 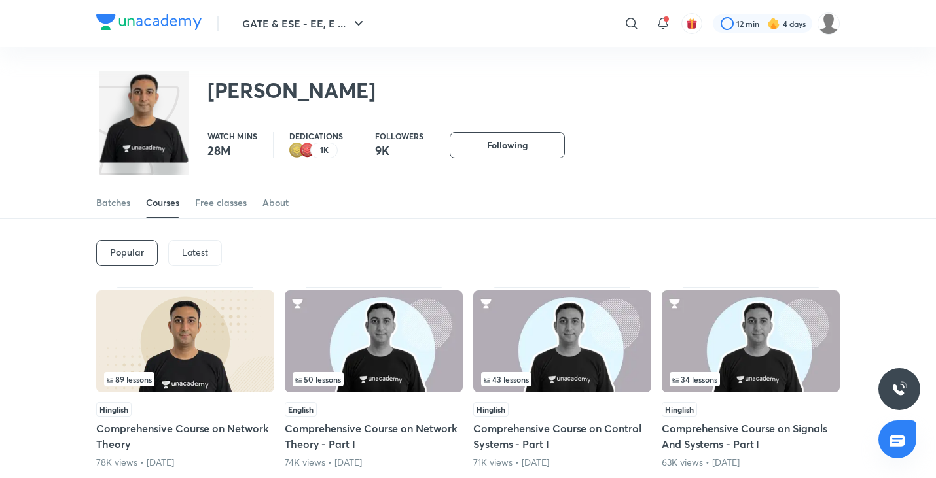 I want to click on div: 63K views • 3 years ago, so click(x=751, y=463).